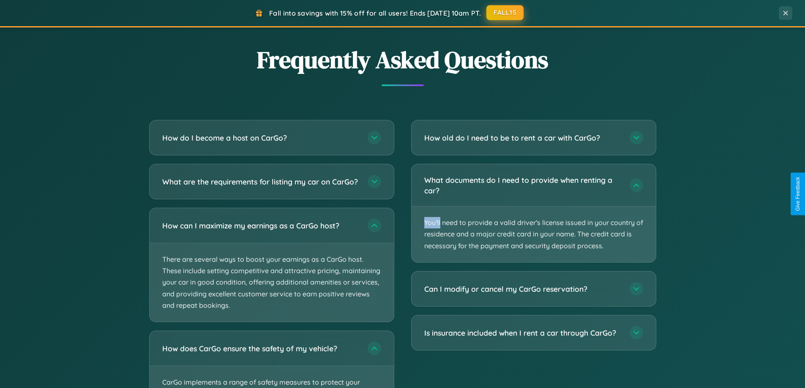 This screenshot has height=388, width=805. Describe the element at coordinates (522, 185) in the screenshot. I see `h3: What documents do I need to provide when renting a car?` at that location.